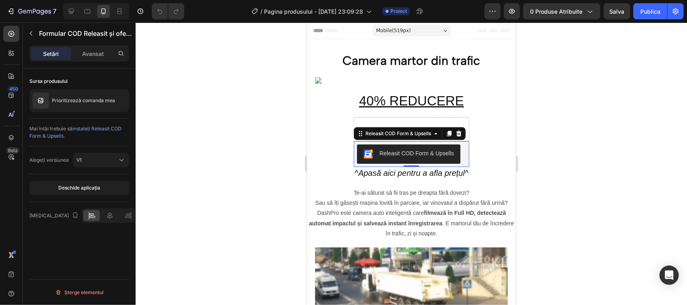  What do you see at coordinates (669, 275) in the screenshot?
I see `div: Deschideți Intercom Messenger` at bounding box center [669, 275].